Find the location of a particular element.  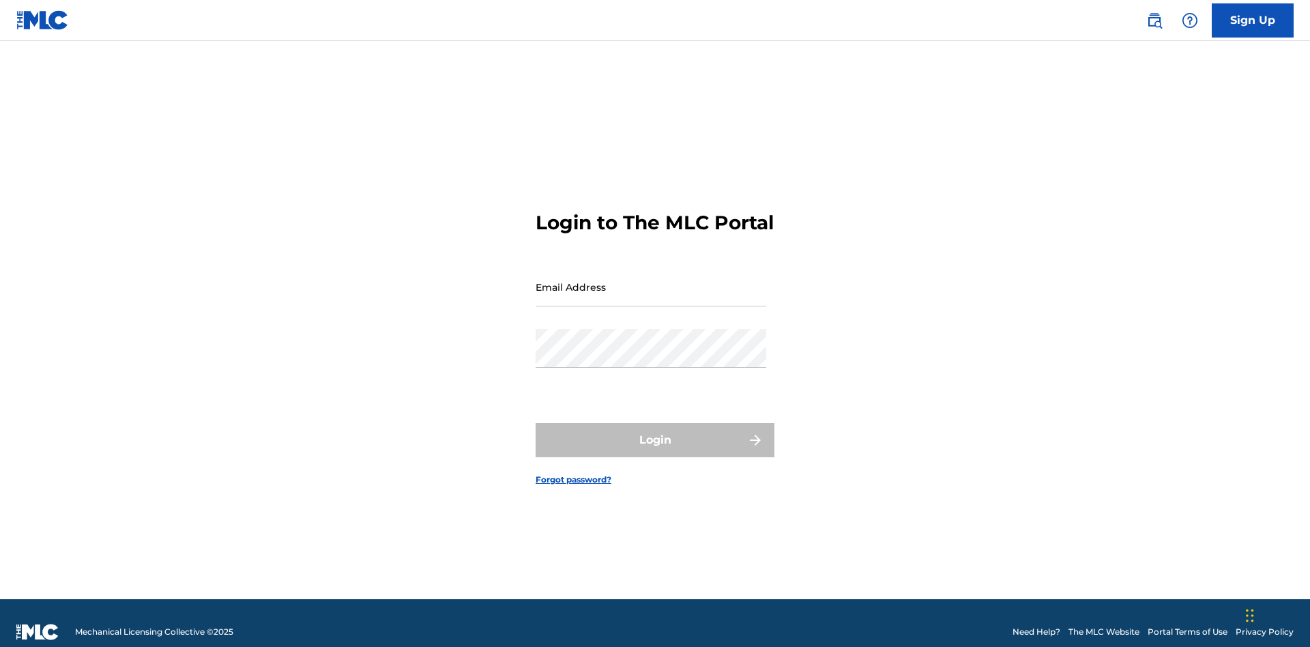

img: search is located at coordinates (1154, 20).